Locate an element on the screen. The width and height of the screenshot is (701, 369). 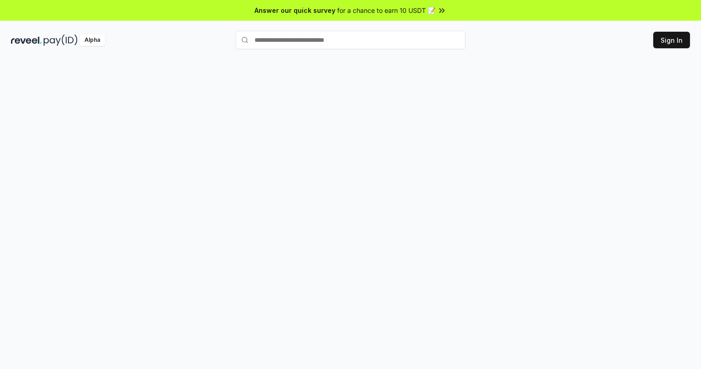
div: Alpha is located at coordinates (92, 40).